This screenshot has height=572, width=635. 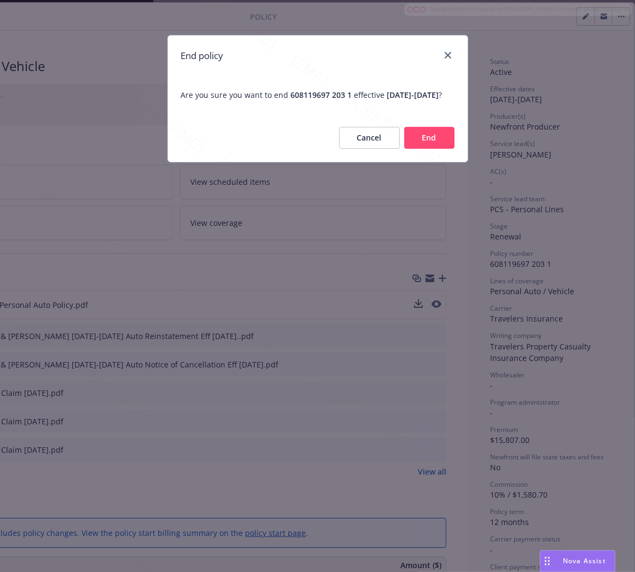 I want to click on button: Cancel, so click(x=369, y=138).